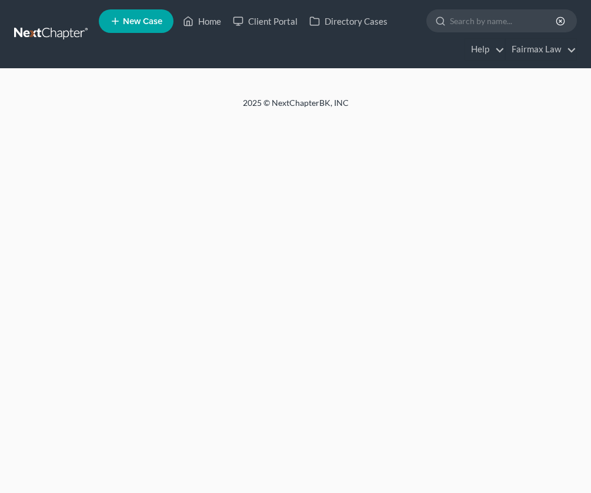  Describe the element at coordinates (348, 21) in the screenshot. I see `a: Directory Cases` at that location.